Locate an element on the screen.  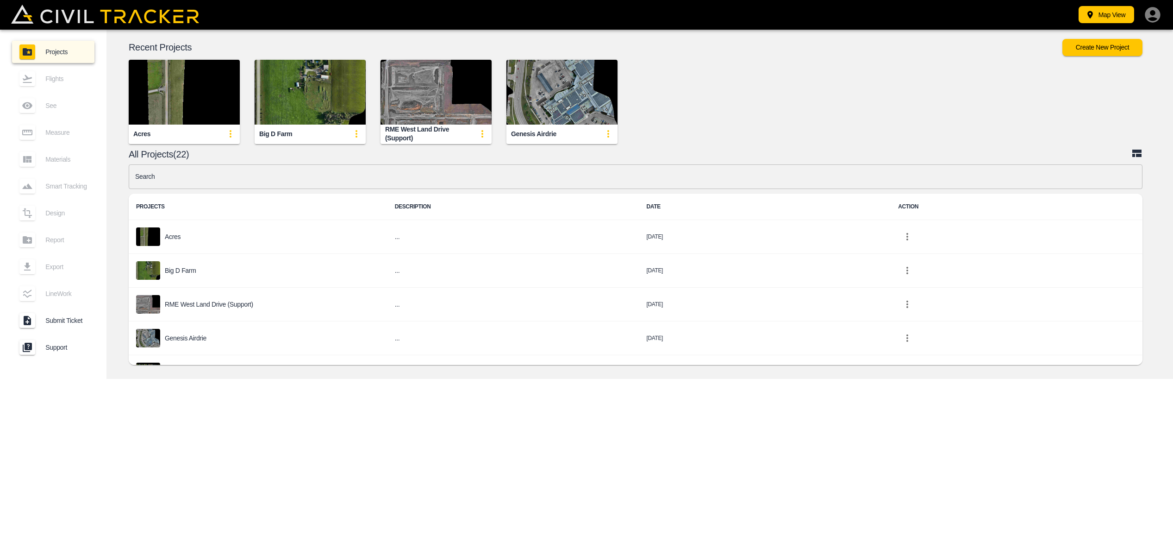
p: All Projects(22) is located at coordinates (630, 154).